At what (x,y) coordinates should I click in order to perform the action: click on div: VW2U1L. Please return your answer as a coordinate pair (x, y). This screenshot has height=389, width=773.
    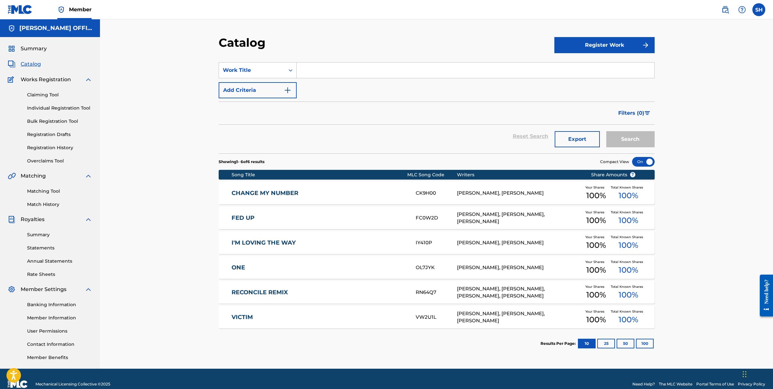
    Looking at the image, I should click on (436, 317).